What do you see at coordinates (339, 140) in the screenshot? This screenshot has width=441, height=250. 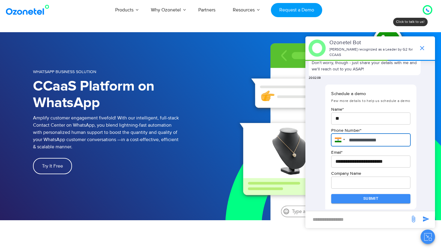 I see `div: India: + 91` at bounding box center [339, 140].